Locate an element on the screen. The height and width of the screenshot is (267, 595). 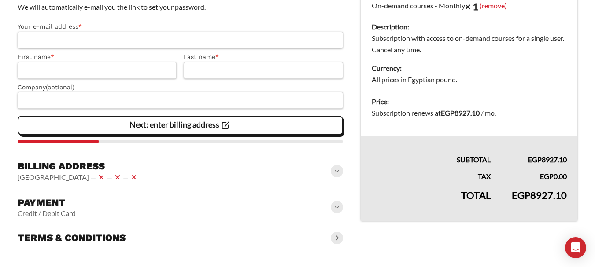
dd: All prices in Egyptian pound. is located at coordinates (469, 80).